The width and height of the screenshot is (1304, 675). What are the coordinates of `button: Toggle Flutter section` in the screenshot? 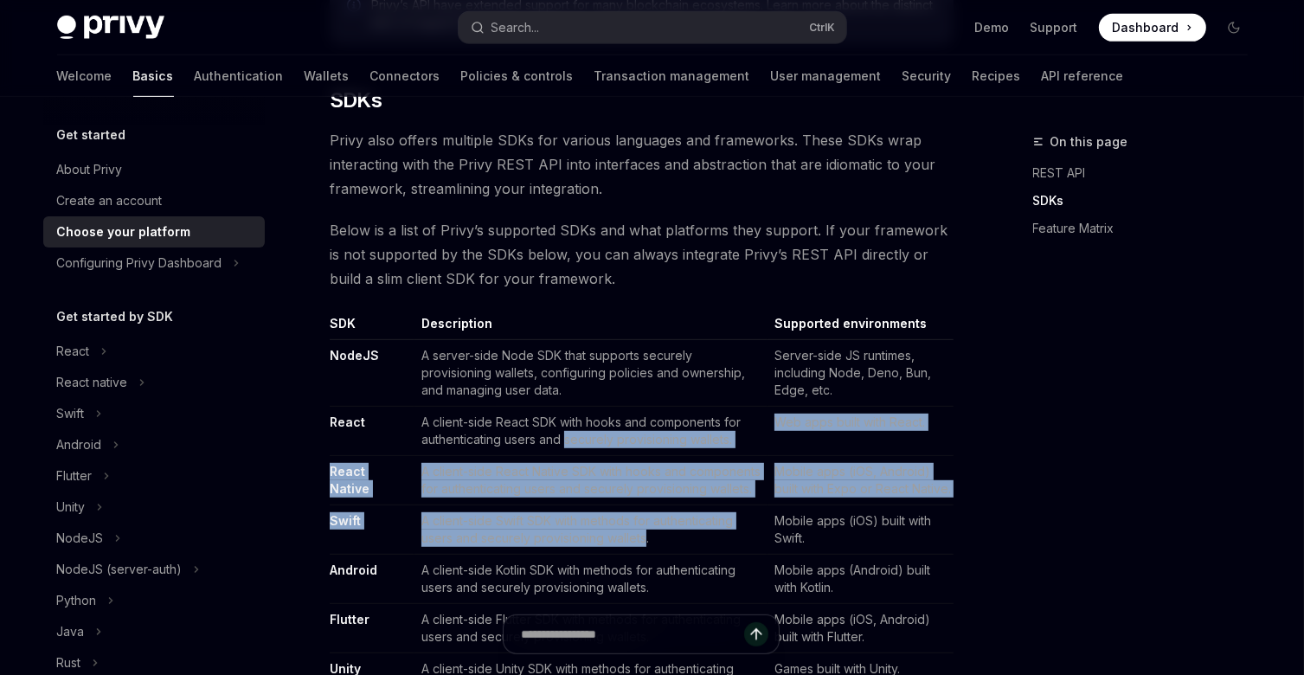 It's located at (154, 476).